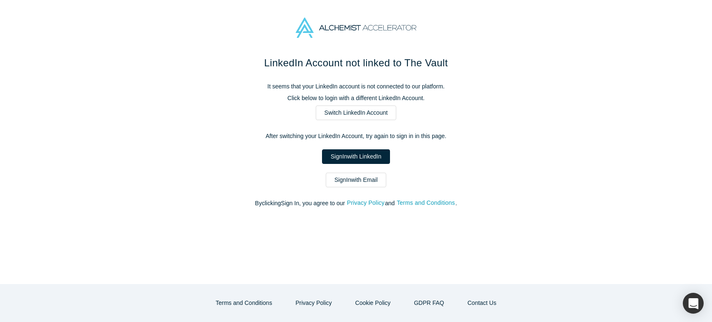 The height and width of the screenshot is (322, 712). Describe the element at coordinates (482, 303) in the screenshot. I see `button: Contact Us` at that location.